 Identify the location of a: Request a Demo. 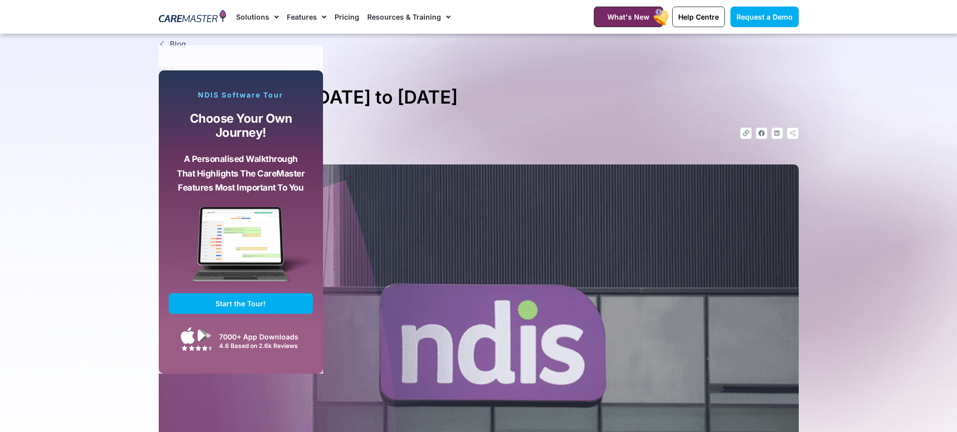
(765, 17).